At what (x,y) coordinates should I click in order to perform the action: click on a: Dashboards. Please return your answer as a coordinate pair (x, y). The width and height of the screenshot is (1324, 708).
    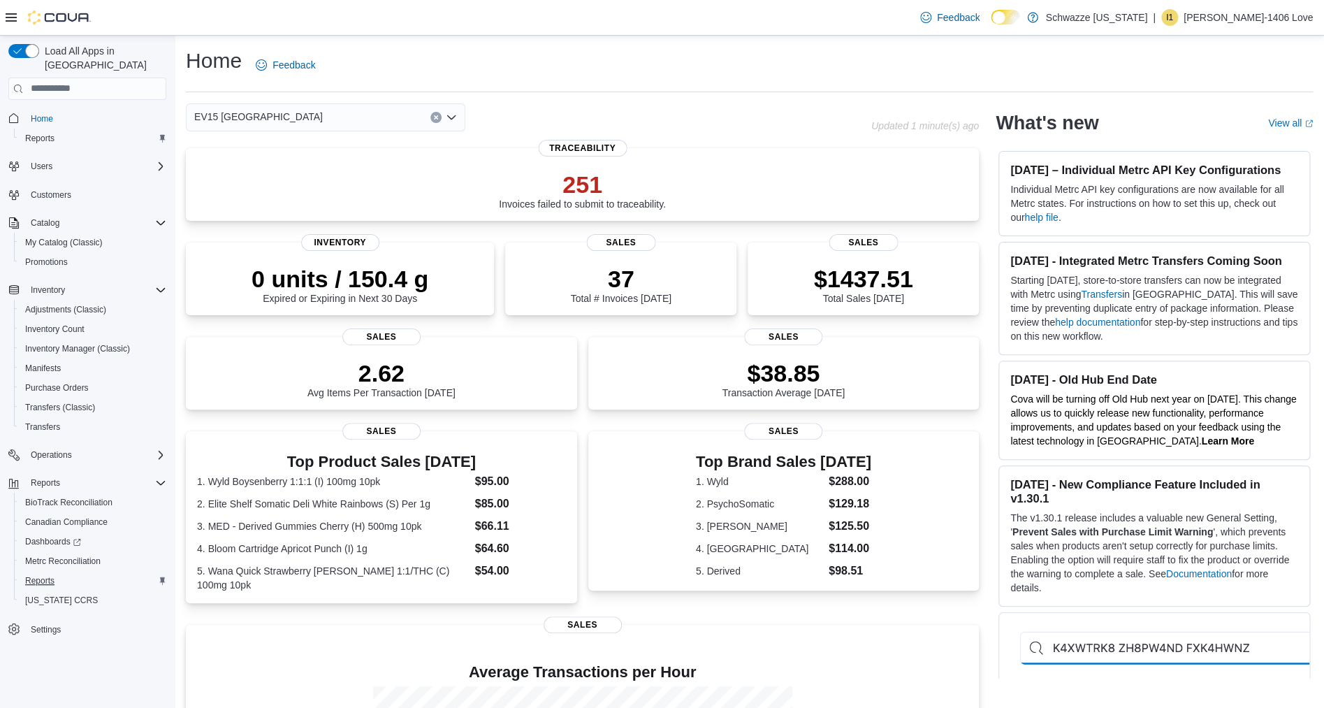
    Looking at the image, I should click on (93, 541).